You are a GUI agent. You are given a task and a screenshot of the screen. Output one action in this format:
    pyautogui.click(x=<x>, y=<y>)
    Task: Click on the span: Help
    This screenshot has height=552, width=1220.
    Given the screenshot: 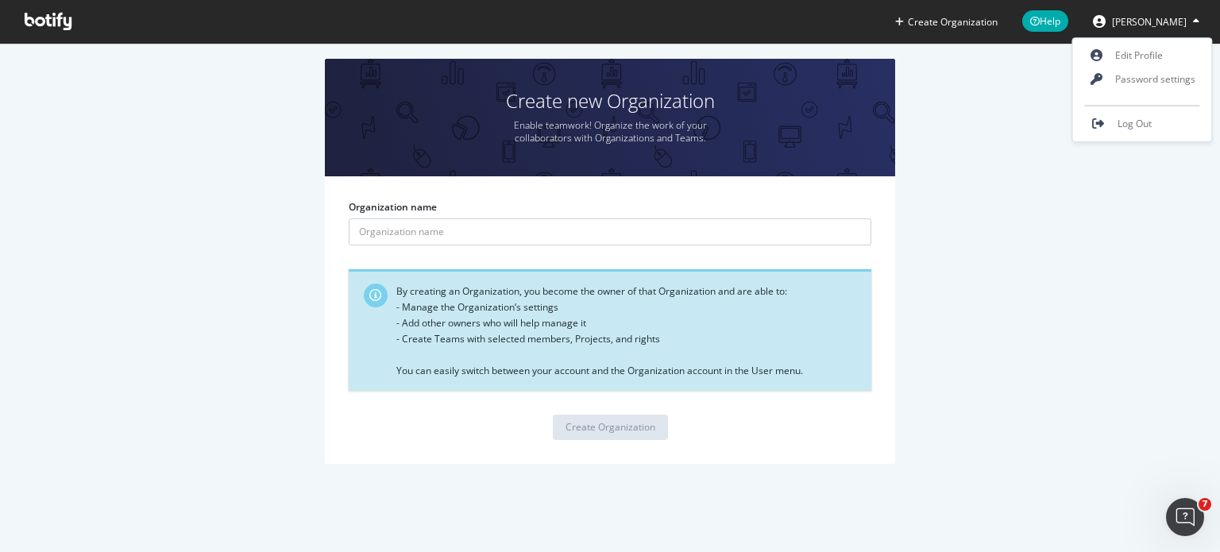 What is the action you would take?
    pyautogui.click(x=1046, y=21)
    